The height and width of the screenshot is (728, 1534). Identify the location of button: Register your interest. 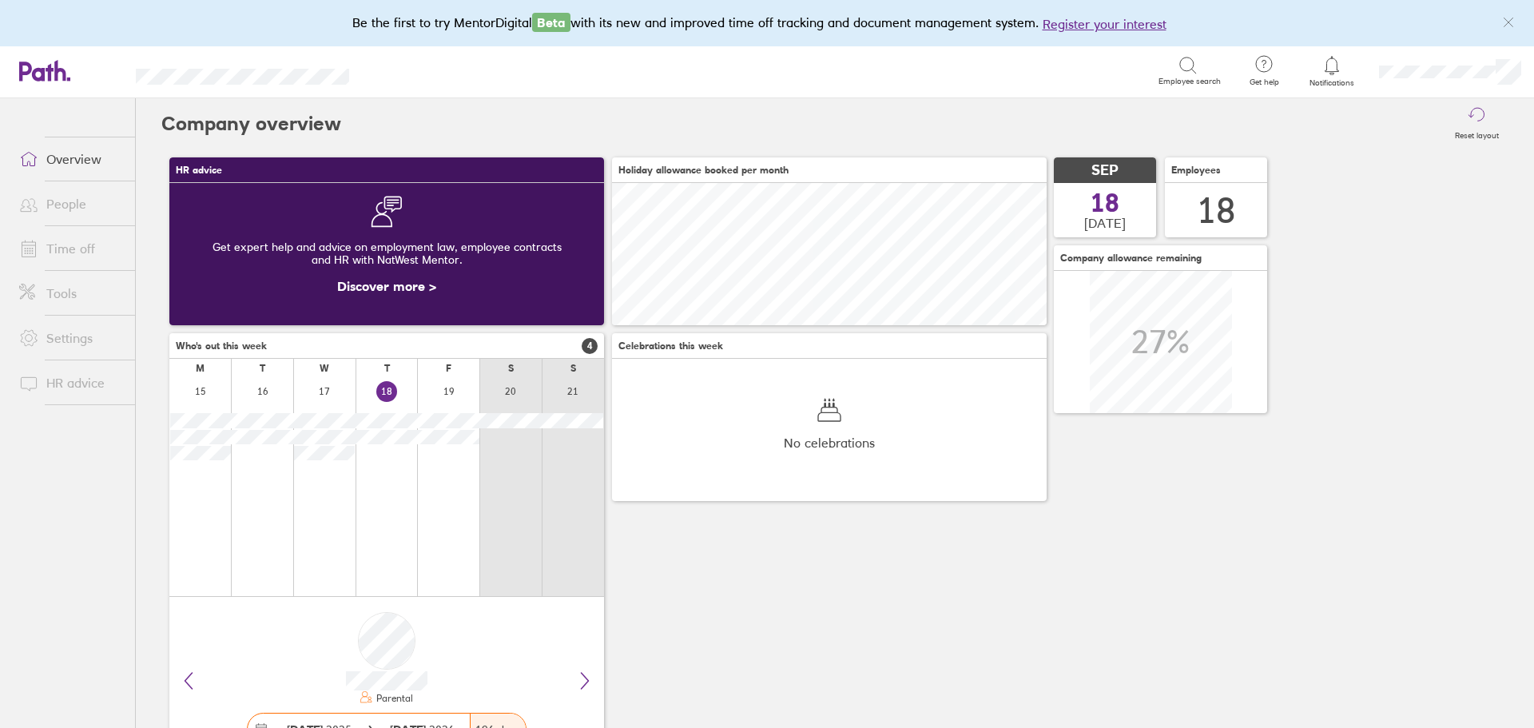
(1104, 24).